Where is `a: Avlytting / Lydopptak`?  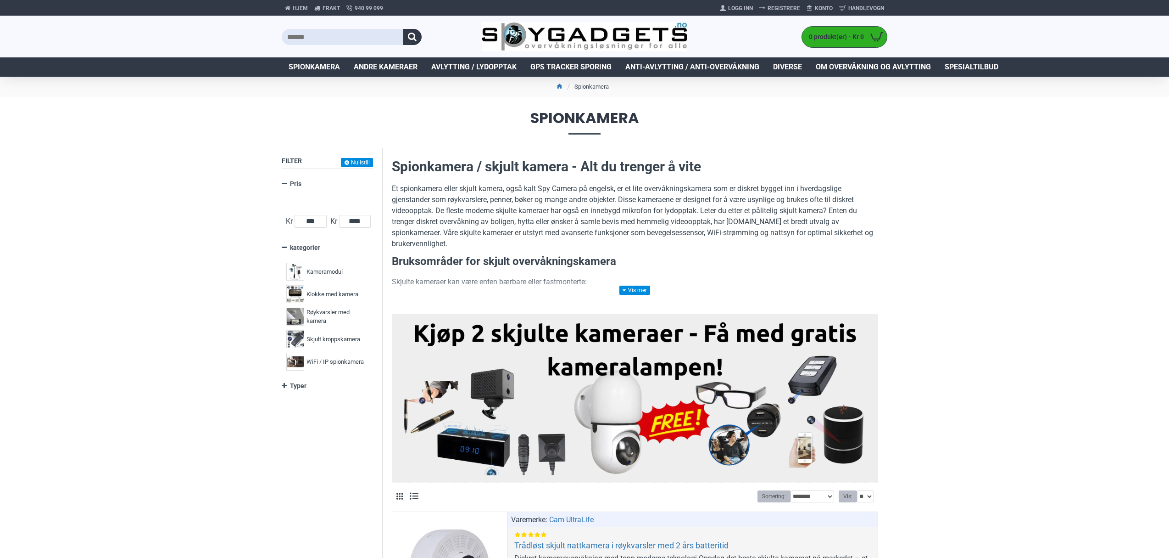 a: Avlytting / Lydopptak is located at coordinates (474, 67).